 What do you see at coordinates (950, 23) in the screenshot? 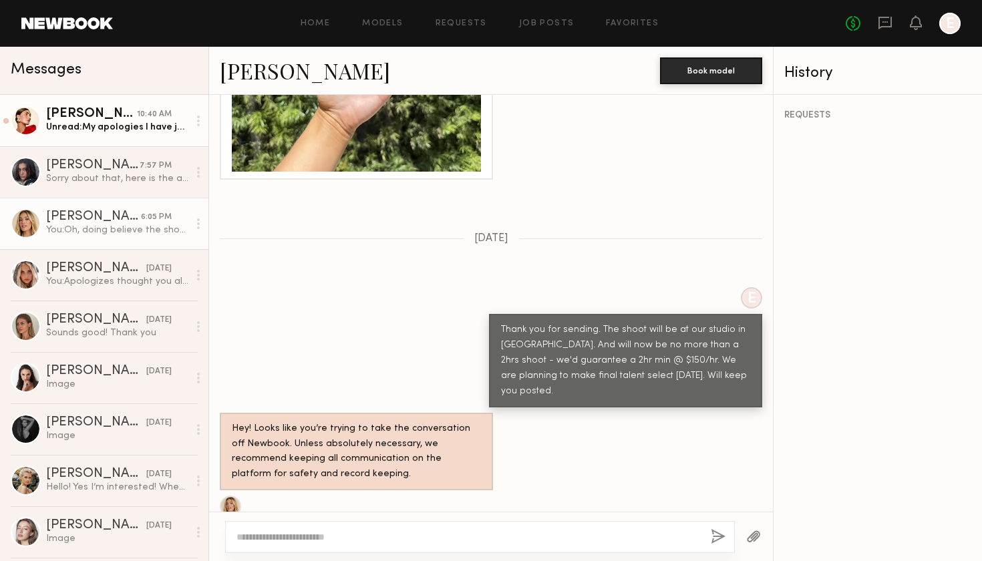
I see `a: E` at bounding box center [950, 23].